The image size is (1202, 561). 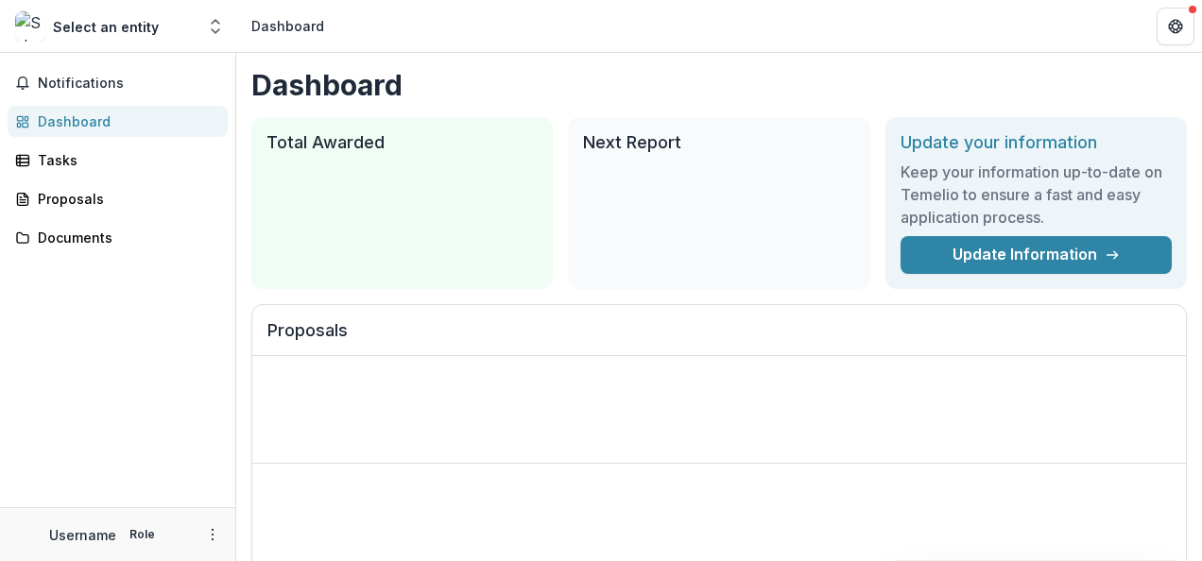 What do you see at coordinates (213, 535) in the screenshot?
I see `button: More` at bounding box center [213, 535].